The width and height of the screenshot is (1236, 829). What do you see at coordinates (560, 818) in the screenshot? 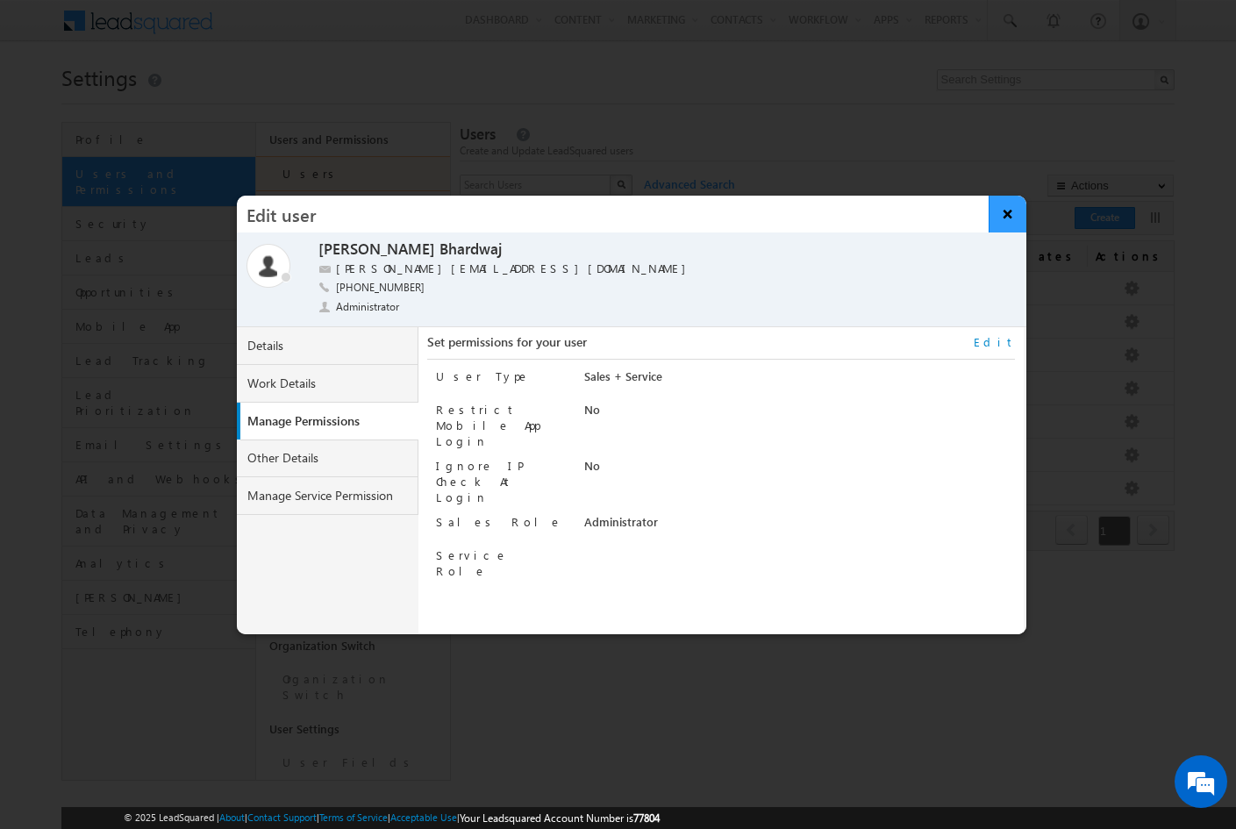
I see `span: Your Leadsquared Account Number is` at bounding box center [560, 818].